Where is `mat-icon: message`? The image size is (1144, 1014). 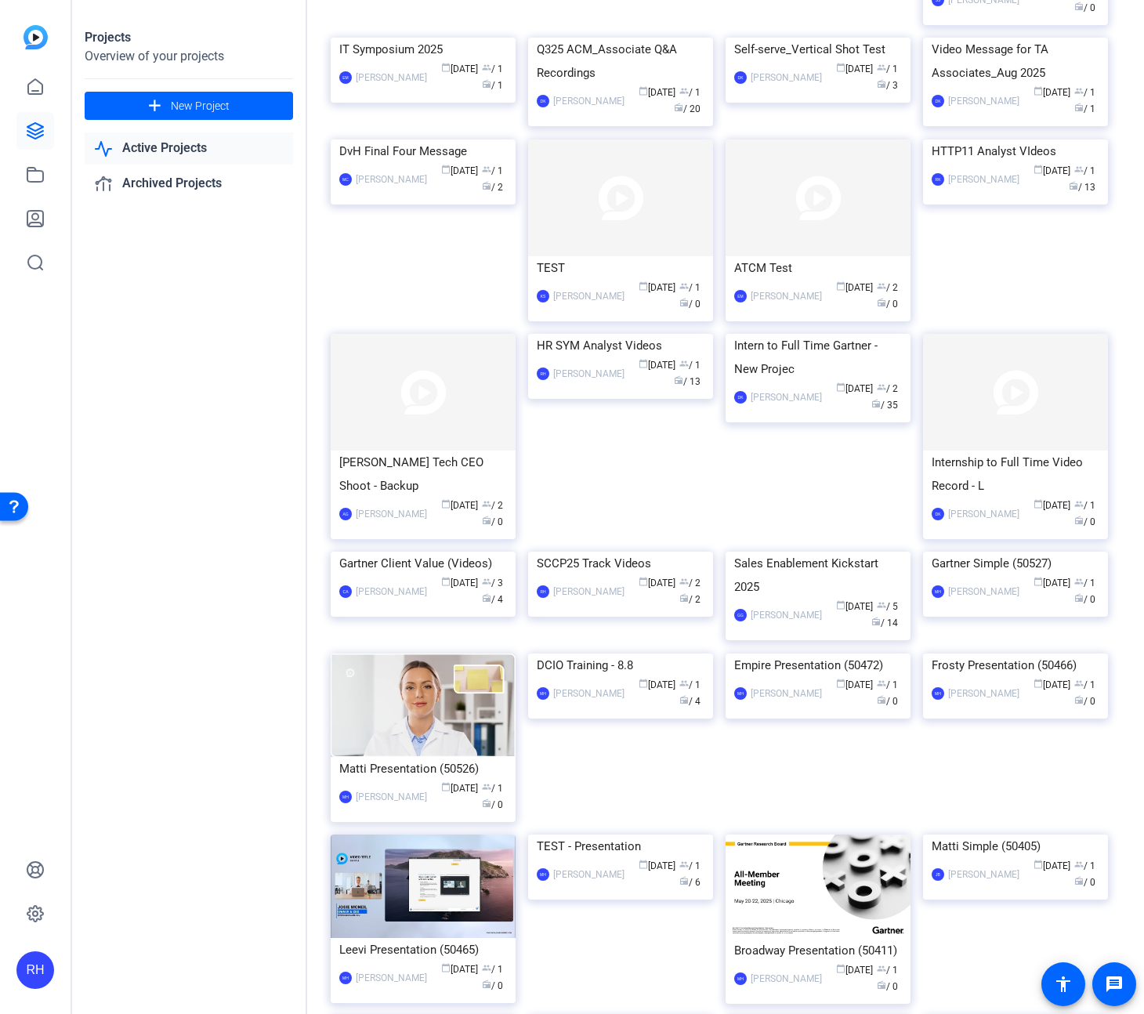 mat-icon: message is located at coordinates (1114, 984).